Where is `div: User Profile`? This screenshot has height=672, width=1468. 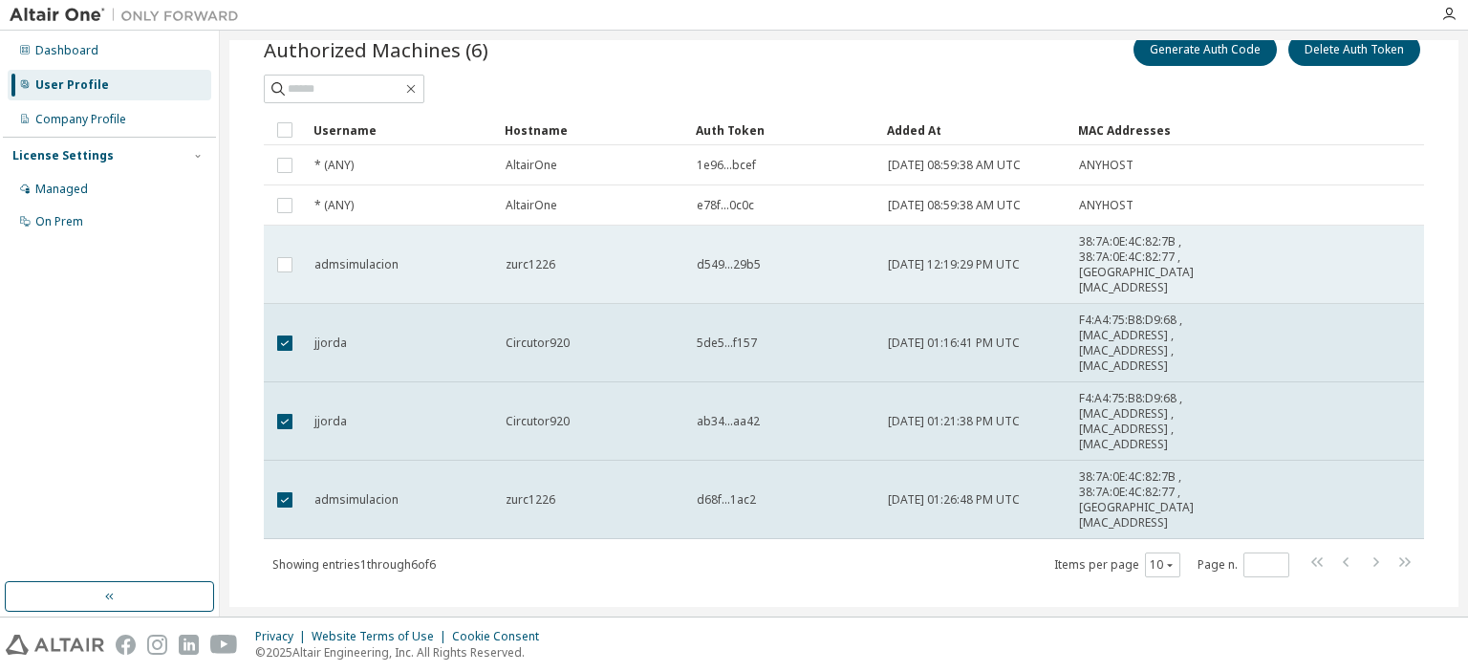 div: User Profile is located at coordinates (72, 85).